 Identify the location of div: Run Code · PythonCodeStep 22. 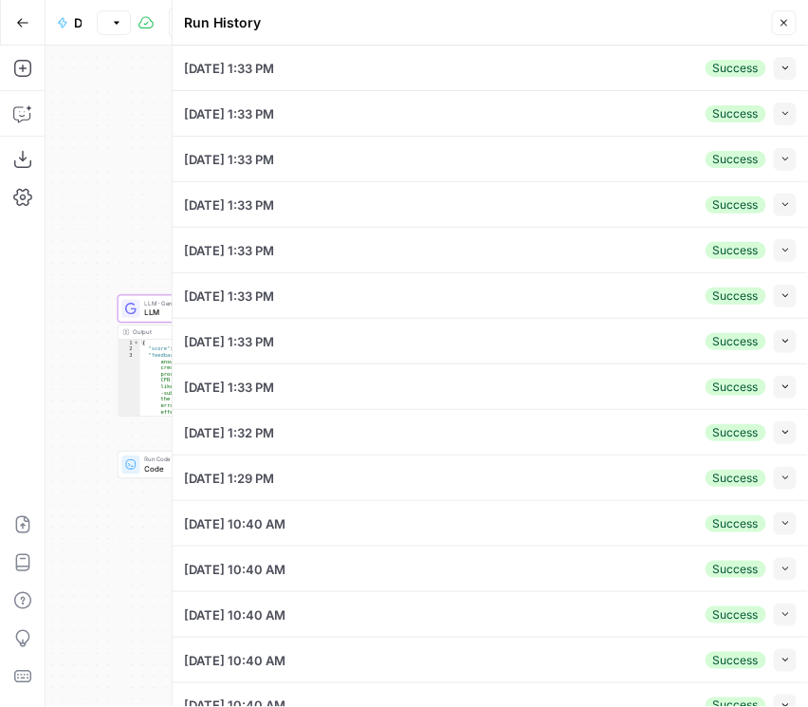
(206, 464).